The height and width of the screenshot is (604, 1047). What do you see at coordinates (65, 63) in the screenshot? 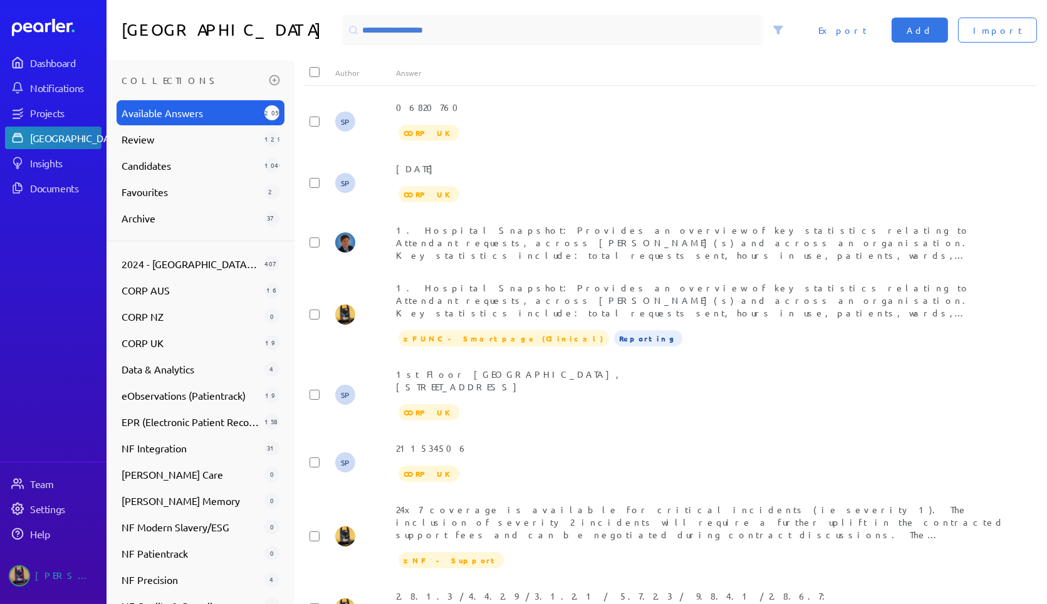
I see `div: Dashboard` at bounding box center [65, 63].